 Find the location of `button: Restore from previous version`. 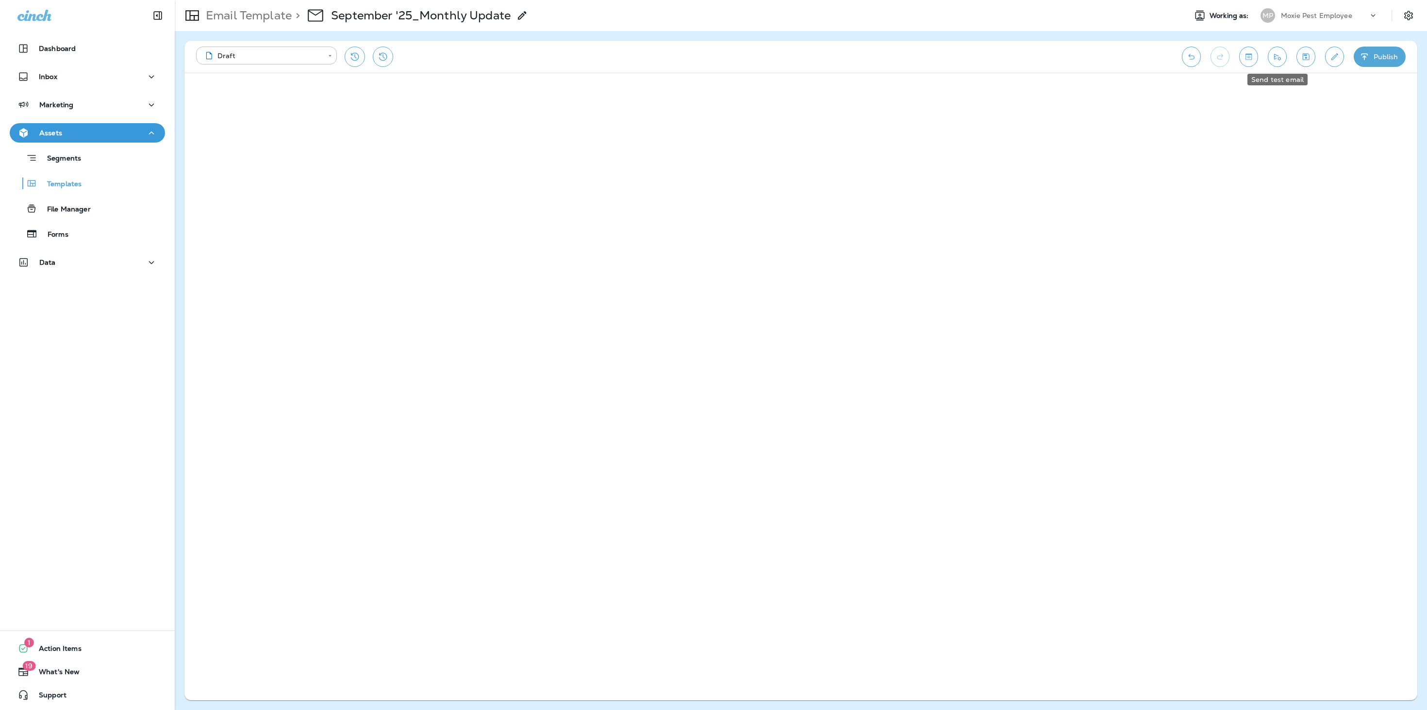

button: Restore from previous version is located at coordinates (355, 57).